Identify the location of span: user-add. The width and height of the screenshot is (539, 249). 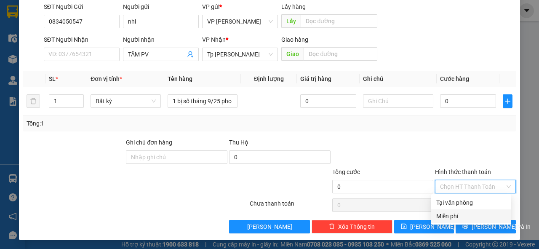
(190, 54).